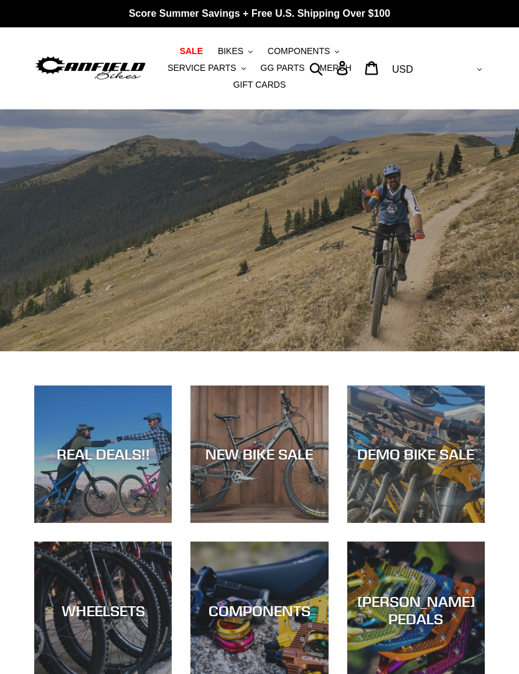 This screenshot has width=519, height=674. I want to click on span: SALE, so click(191, 51).